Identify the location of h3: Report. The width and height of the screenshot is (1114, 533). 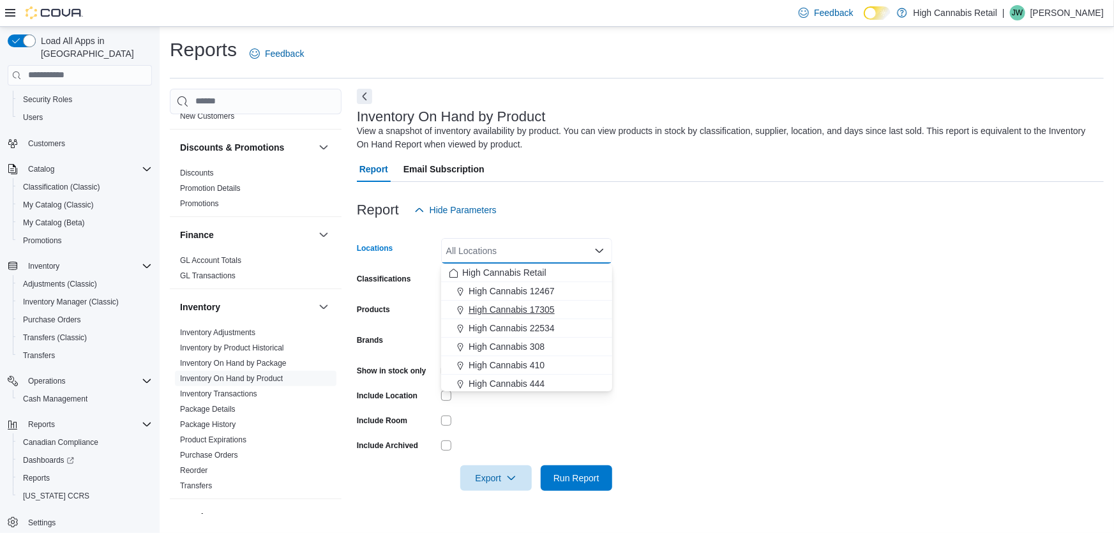
(378, 210).